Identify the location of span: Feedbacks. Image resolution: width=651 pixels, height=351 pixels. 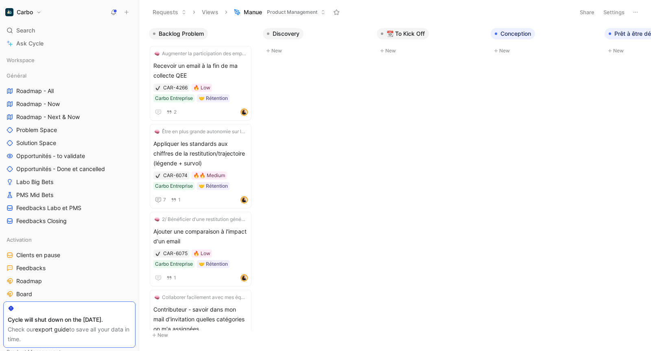
(31, 268).